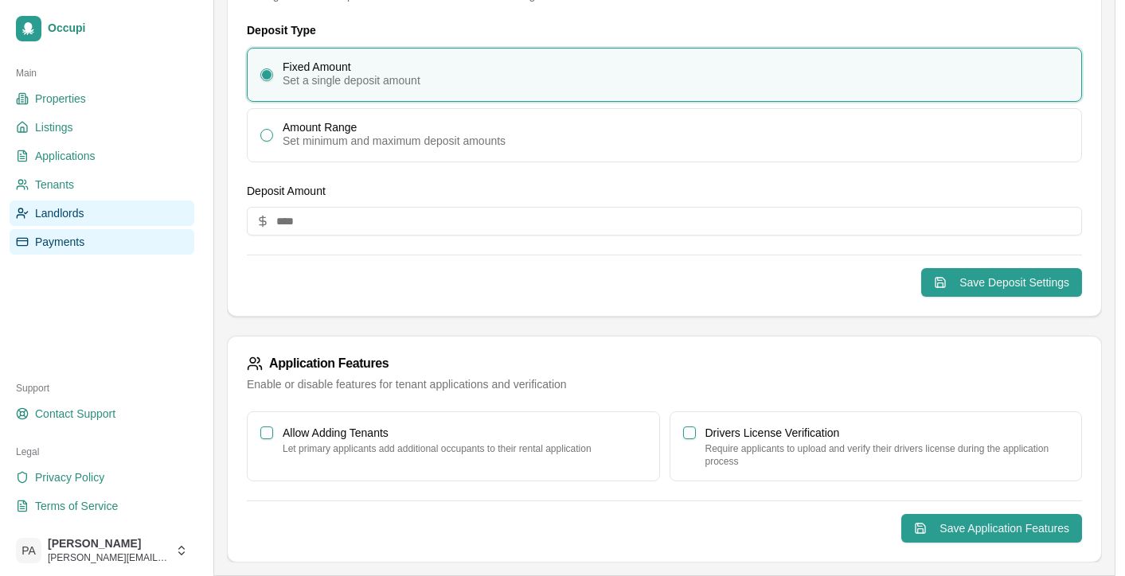 This screenshot has height=576, width=1125. What do you see at coordinates (664, 384) in the screenshot?
I see `div: Enable or disable features for tenant applications and verification` at bounding box center [664, 384].